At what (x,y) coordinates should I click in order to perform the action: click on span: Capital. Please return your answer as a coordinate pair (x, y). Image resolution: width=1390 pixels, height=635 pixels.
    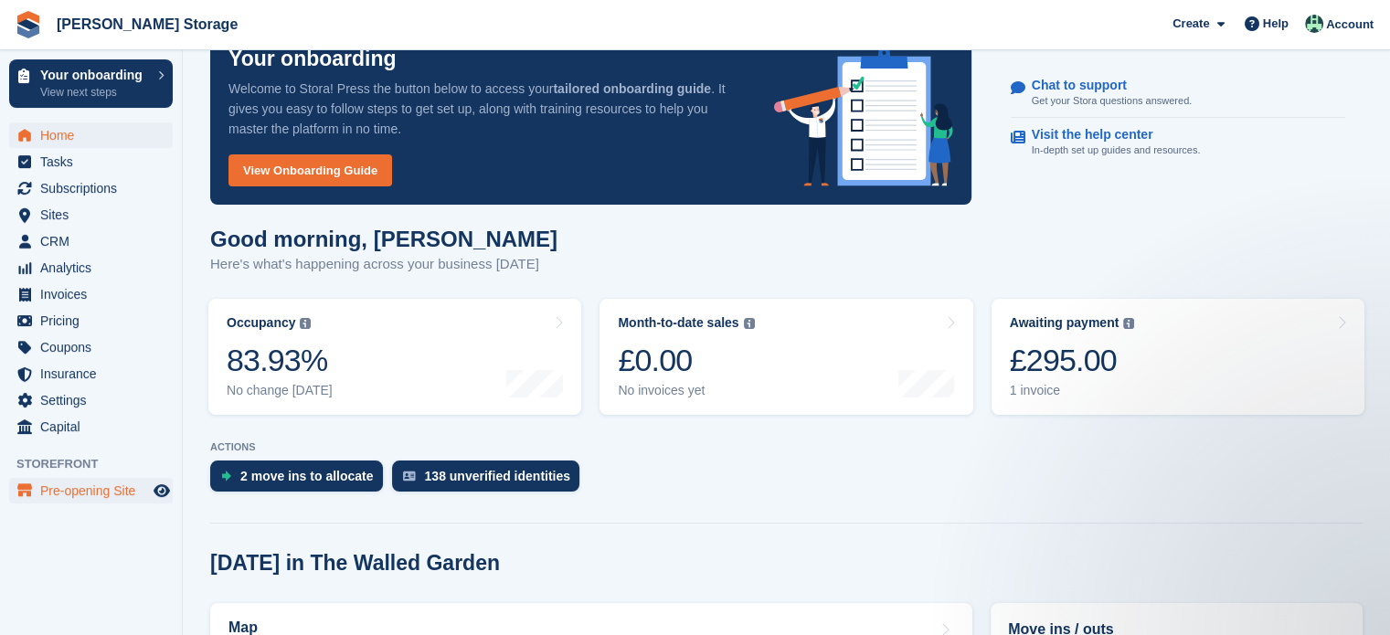
    Looking at the image, I should click on (95, 427).